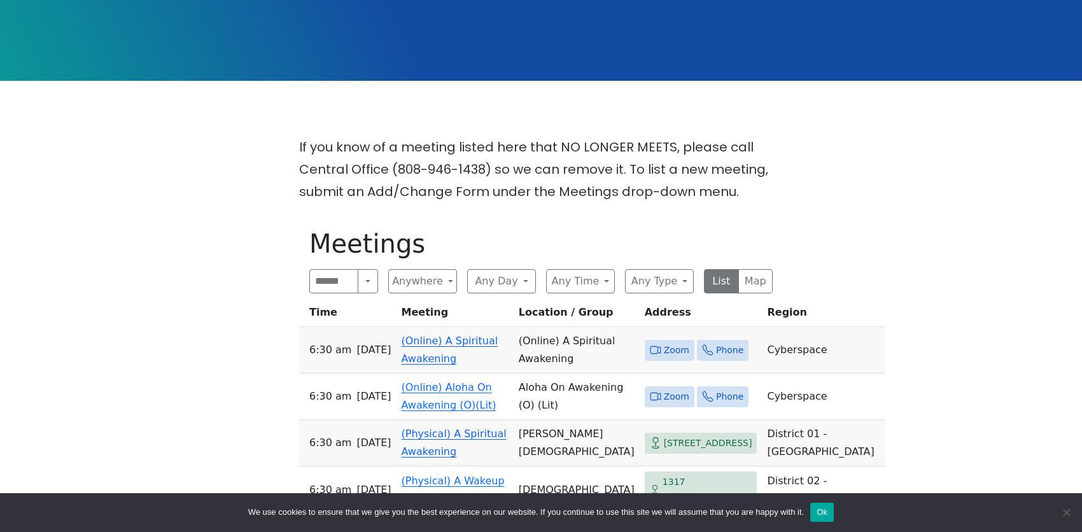 The image size is (1082, 532). What do you see at coordinates (755, 281) in the screenshot?
I see `button: Map` at bounding box center [755, 281].